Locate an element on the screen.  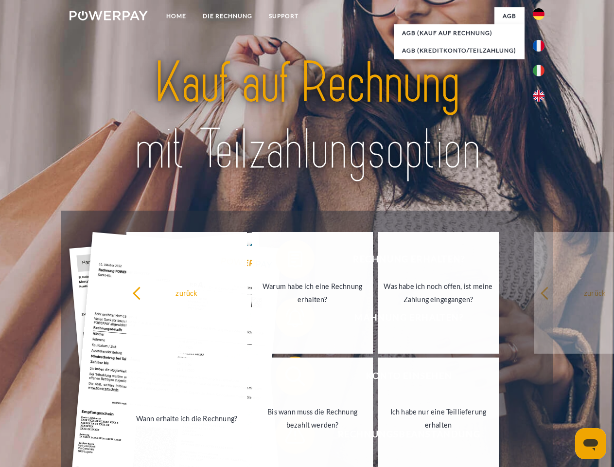
div: Bis wann muss die Rechnung bezahlt werden? is located at coordinates (312, 418).